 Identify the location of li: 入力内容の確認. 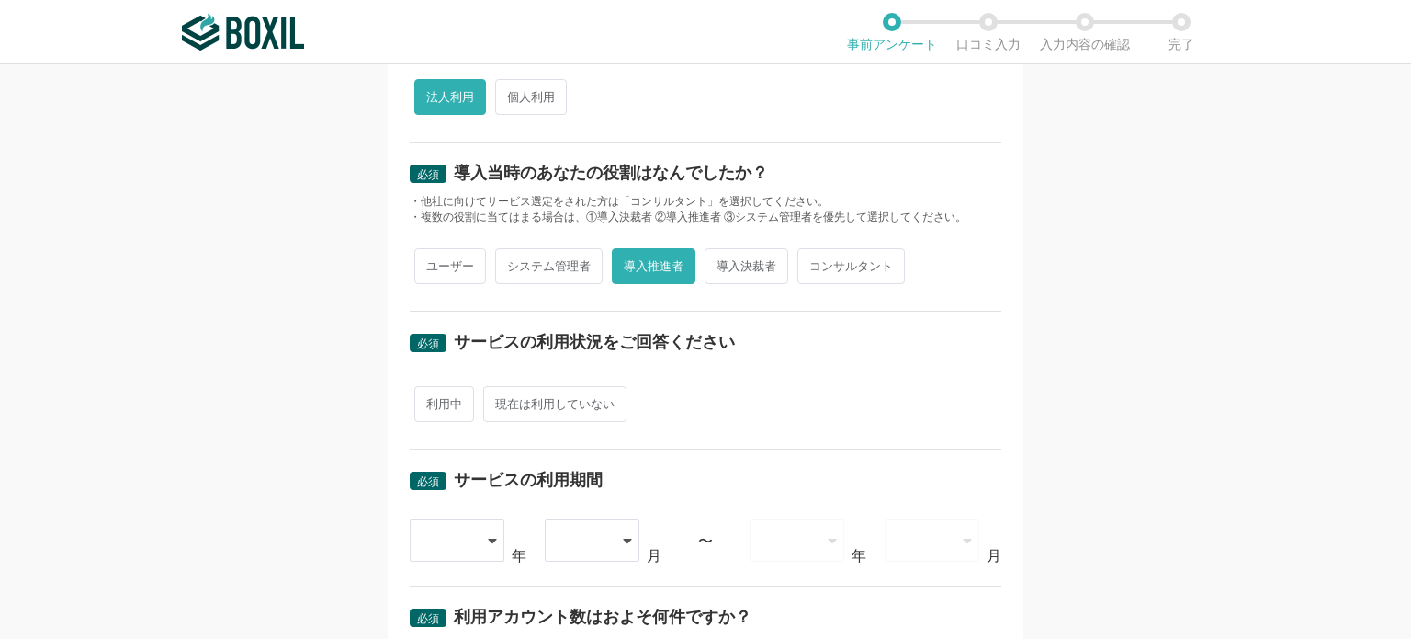
(1084, 32).